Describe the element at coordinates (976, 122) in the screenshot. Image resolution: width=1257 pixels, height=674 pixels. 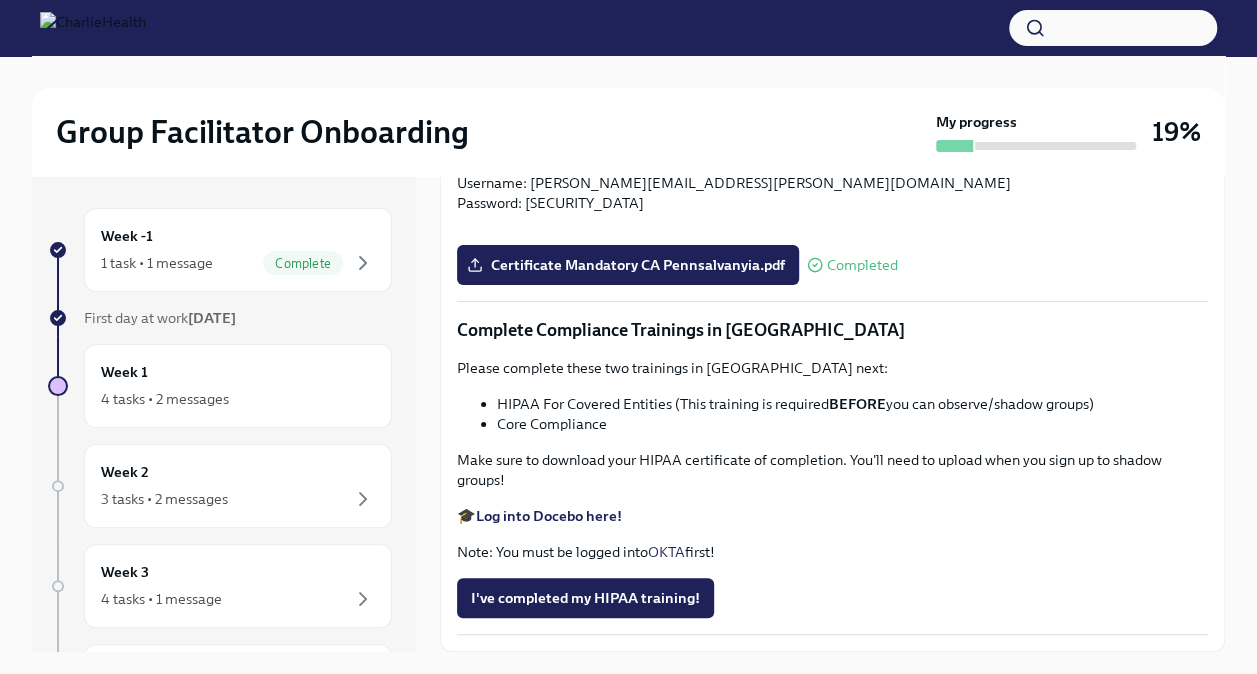
I see `strong: My progress` at that location.